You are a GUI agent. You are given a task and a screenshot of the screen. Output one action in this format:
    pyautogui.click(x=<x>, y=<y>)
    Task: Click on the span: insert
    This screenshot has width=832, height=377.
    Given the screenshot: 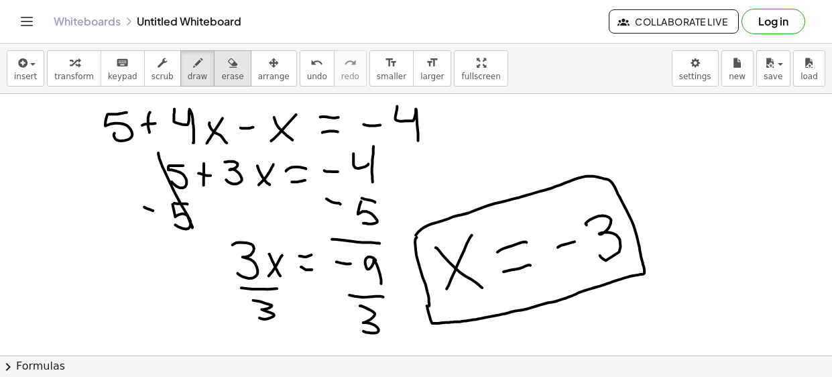 What is the action you would take?
    pyautogui.click(x=25, y=76)
    